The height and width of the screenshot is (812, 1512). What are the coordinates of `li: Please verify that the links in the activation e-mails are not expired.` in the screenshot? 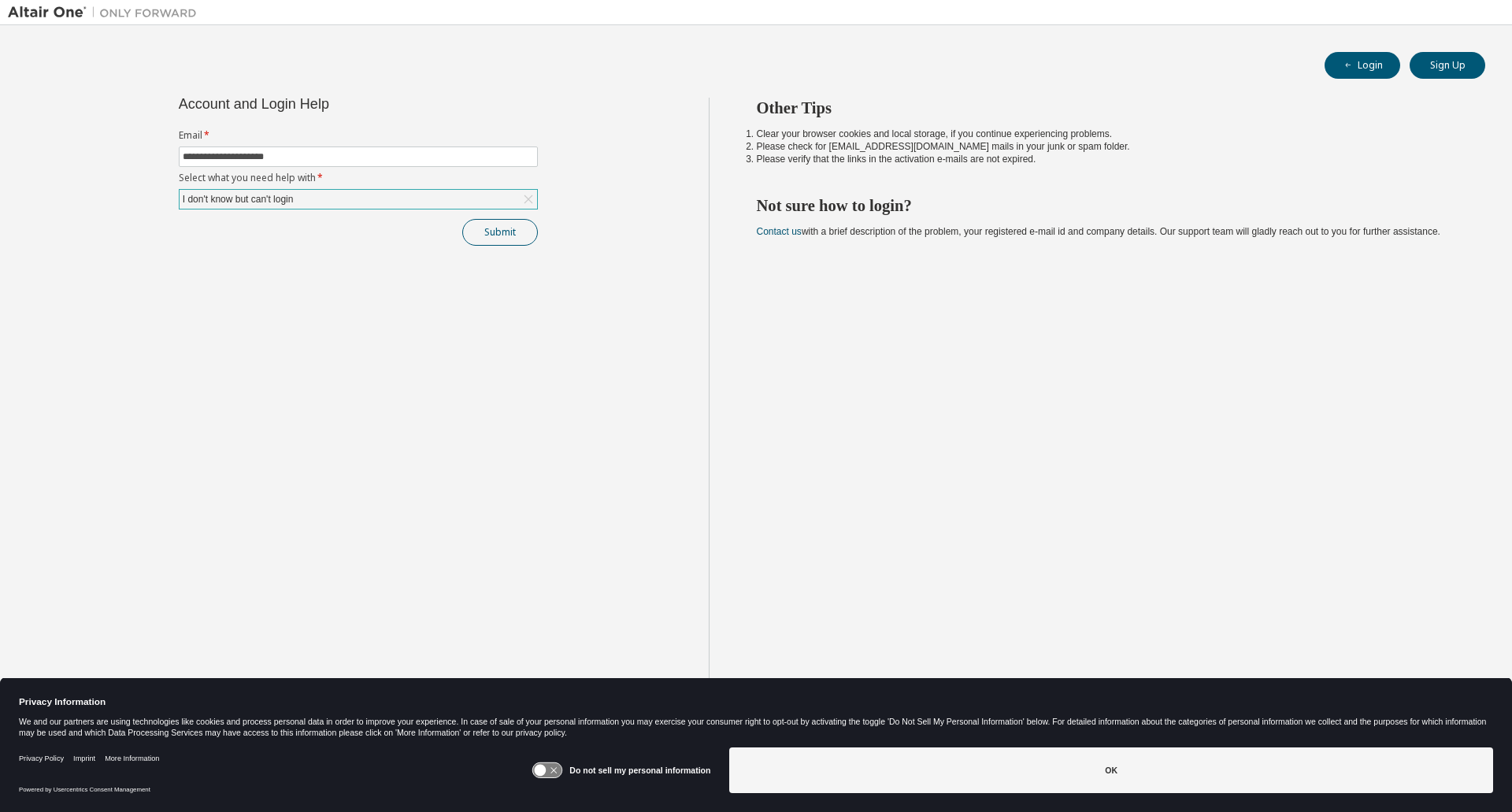 It's located at (1107, 159).